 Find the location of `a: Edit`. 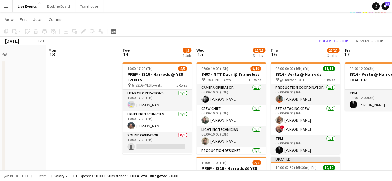

a: Edit is located at coordinates (23, 19).